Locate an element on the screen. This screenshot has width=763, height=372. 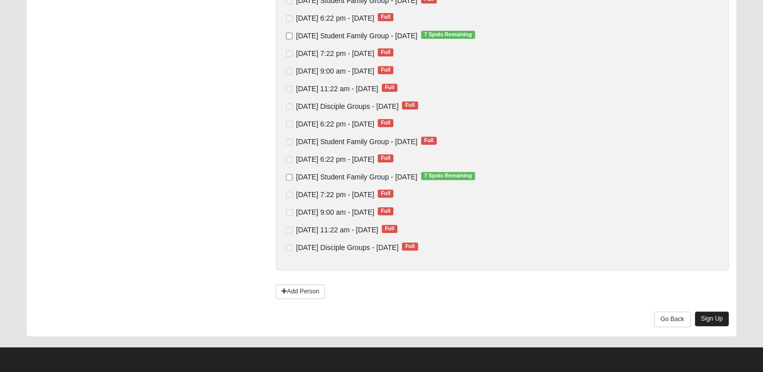
a: Add Person is located at coordinates (300, 292).